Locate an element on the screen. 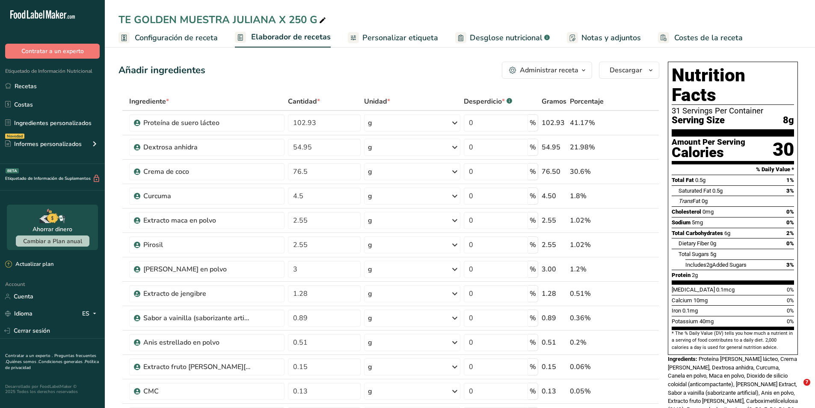 The height and width of the screenshot is (408, 815). div: 0.36% is located at coordinates (595, 318).